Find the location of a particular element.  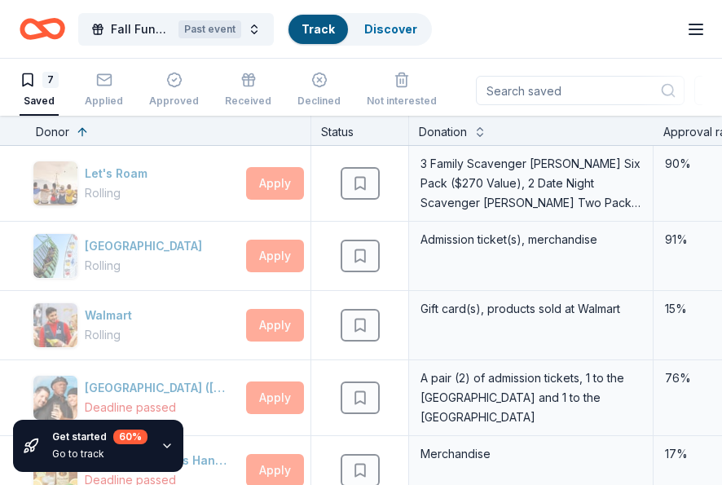

div: 7 is located at coordinates (51, 80).